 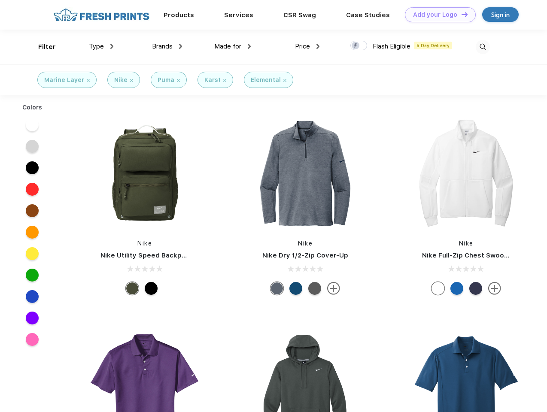 I want to click on div: Sign in, so click(x=500, y=15).